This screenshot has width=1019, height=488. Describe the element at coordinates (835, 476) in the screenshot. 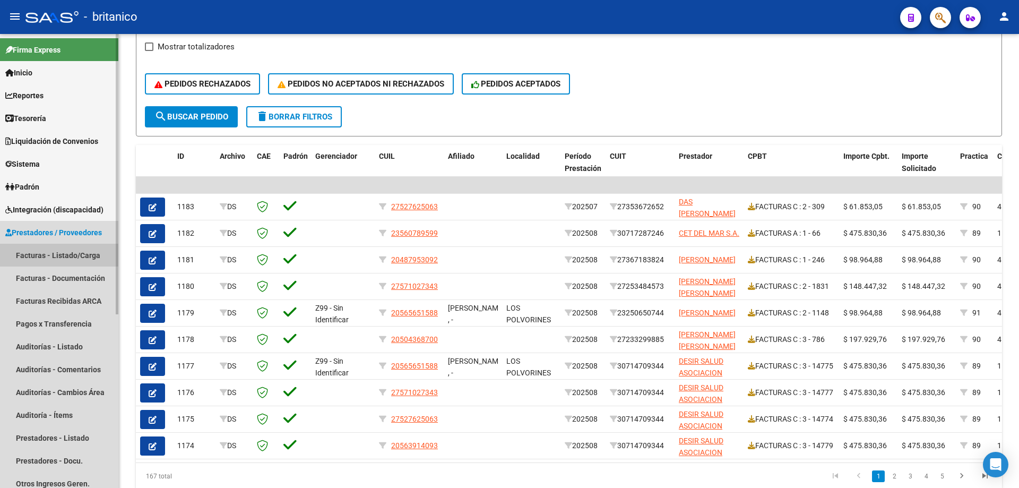

I see `a: go to first page` at that location.